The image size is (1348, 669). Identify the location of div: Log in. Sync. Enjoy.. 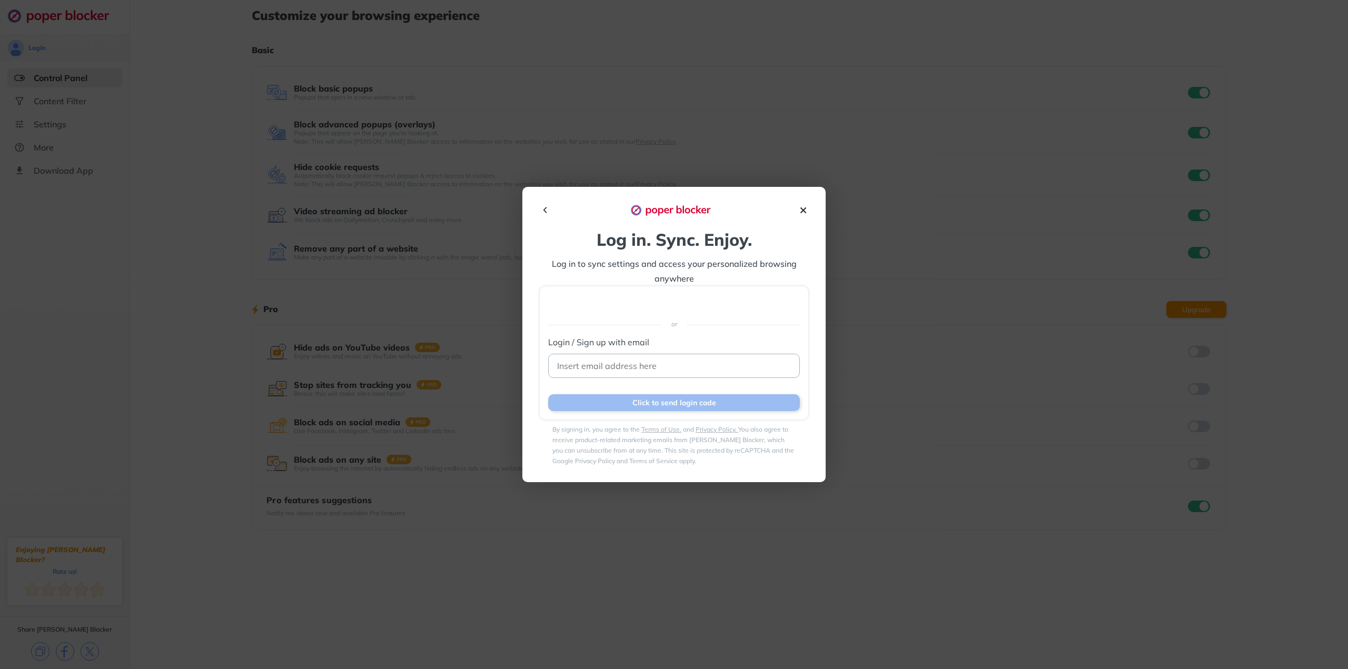
(674, 240).